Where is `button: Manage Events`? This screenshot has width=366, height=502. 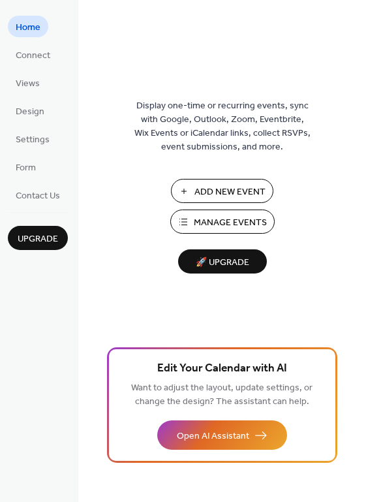
button: Manage Events is located at coordinates (222, 221).